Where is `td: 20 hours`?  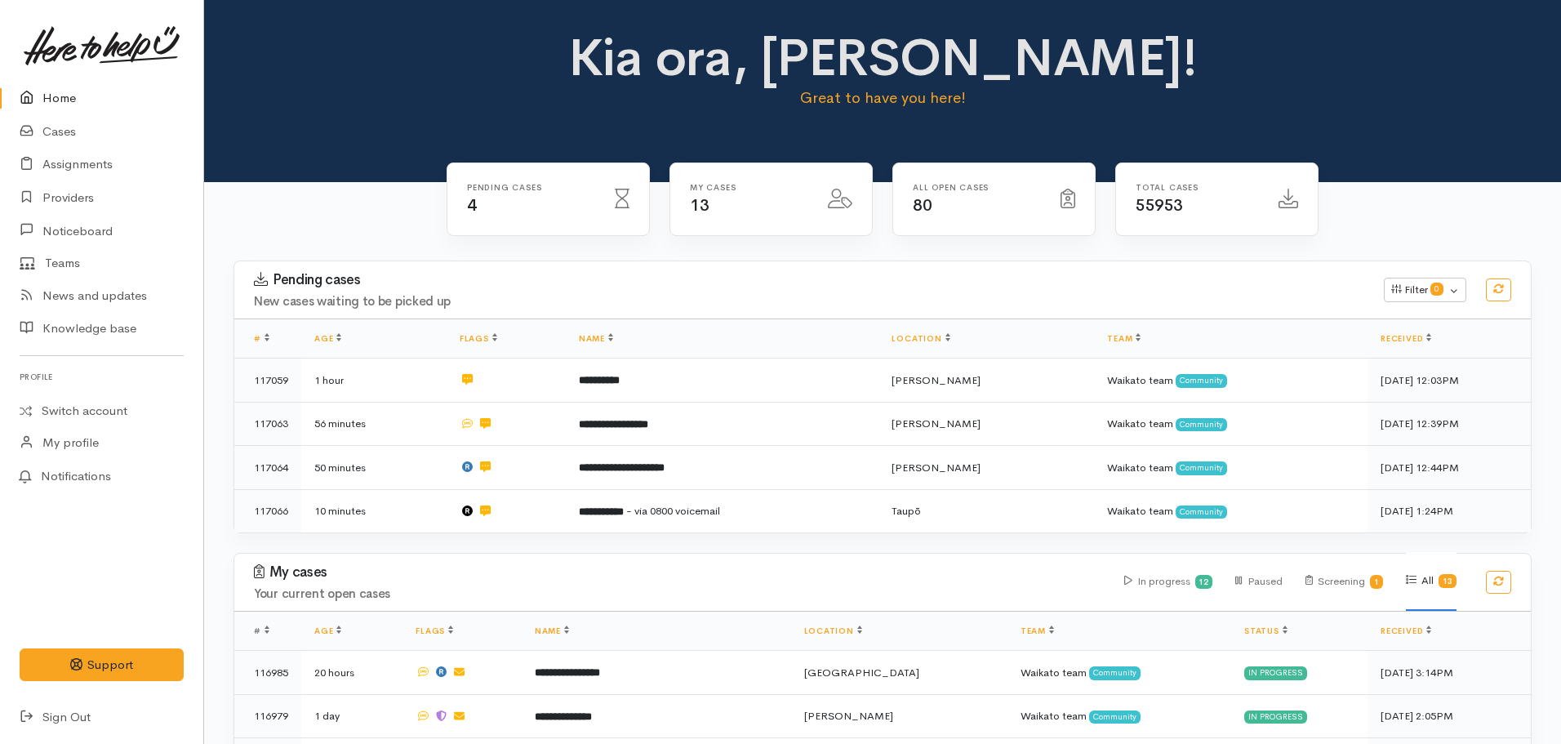
td: 20 hours is located at coordinates (352, 673).